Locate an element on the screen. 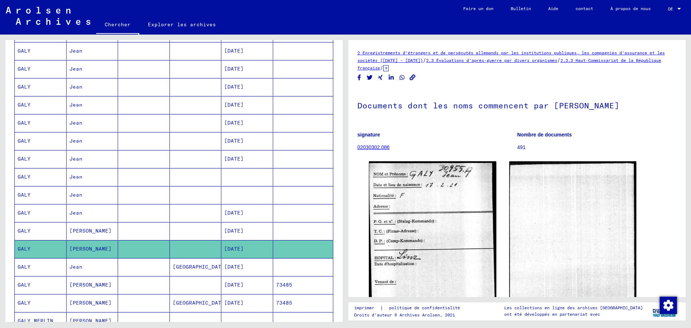  a: politique de confidentialité is located at coordinates (426, 308).